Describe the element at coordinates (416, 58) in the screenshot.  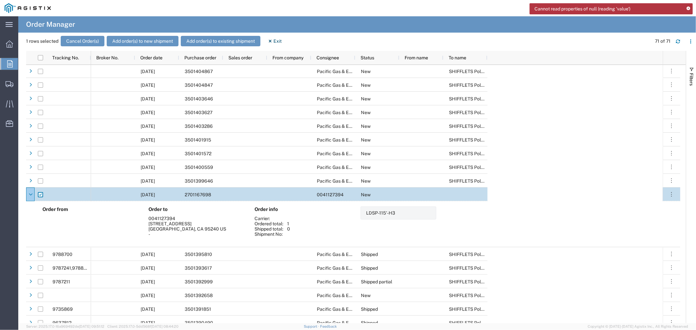
I see `span: From name` at that location.